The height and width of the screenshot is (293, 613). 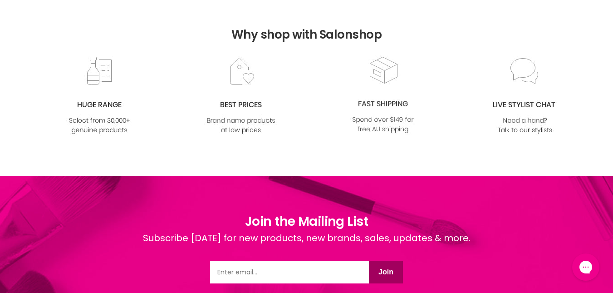 I want to click on img: fast.jpg, so click(x=383, y=95).